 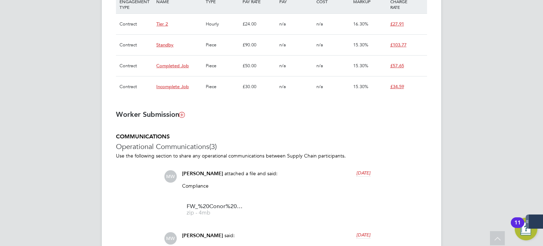 What do you see at coordinates (397, 65) in the screenshot?
I see `span: £57.65` at bounding box center [397, 65].